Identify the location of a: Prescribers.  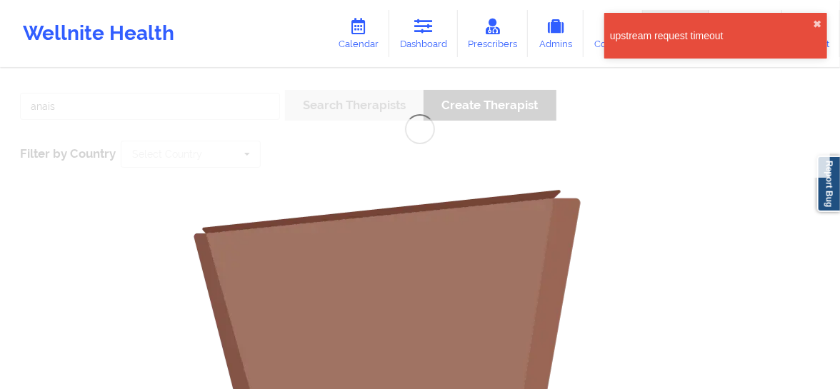
(493, 34).